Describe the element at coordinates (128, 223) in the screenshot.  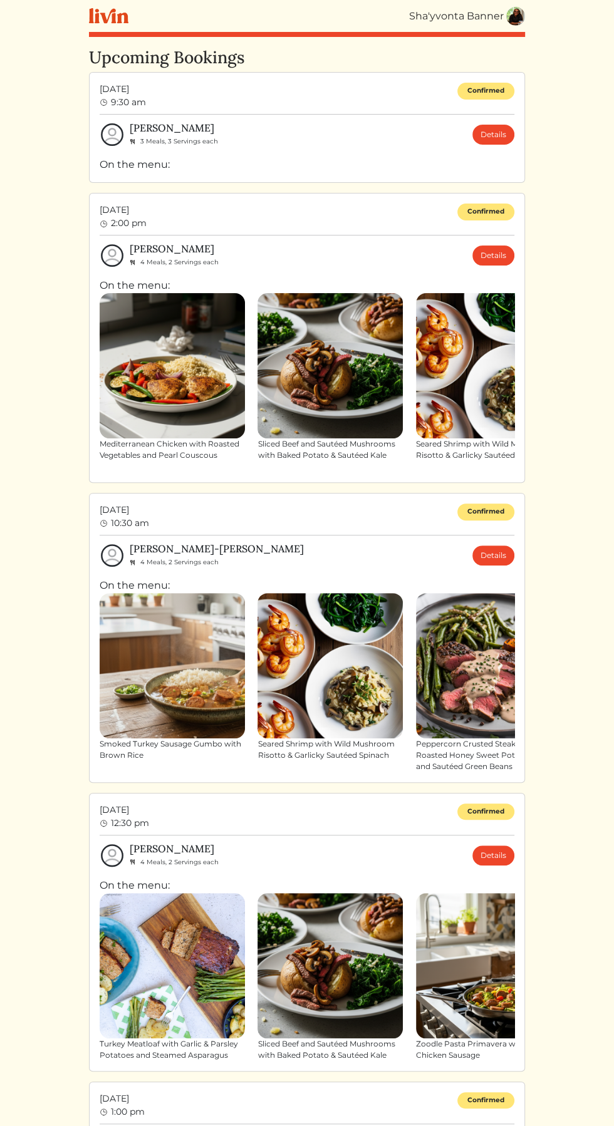
I see `span: 2:00 pm` at that location.